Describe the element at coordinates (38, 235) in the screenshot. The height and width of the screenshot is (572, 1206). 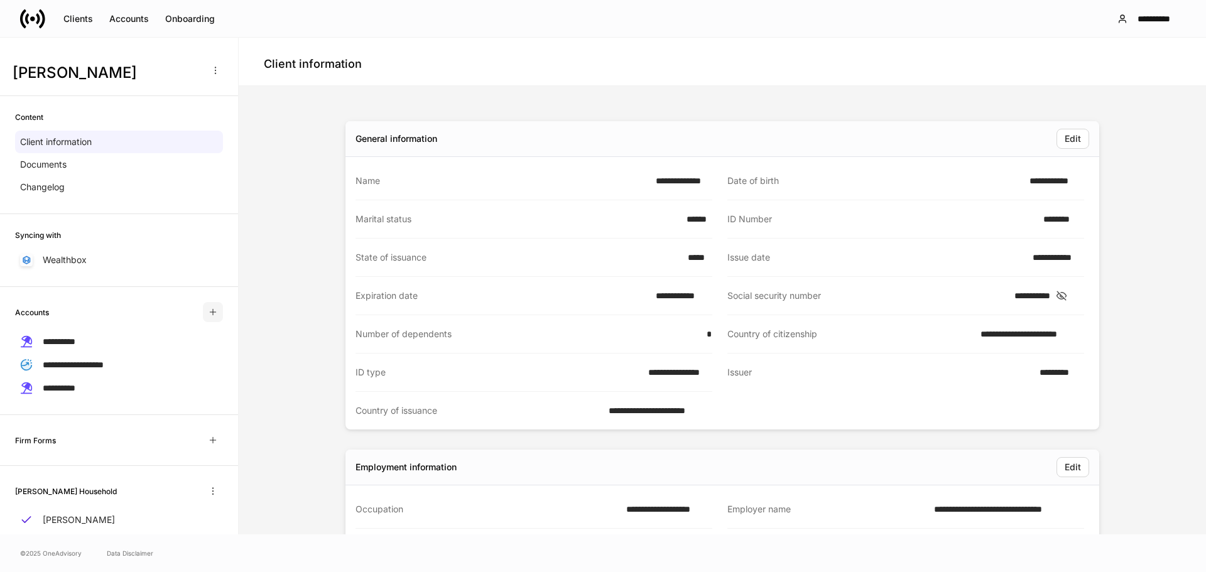
I see `h6: Syncing with` at that location.